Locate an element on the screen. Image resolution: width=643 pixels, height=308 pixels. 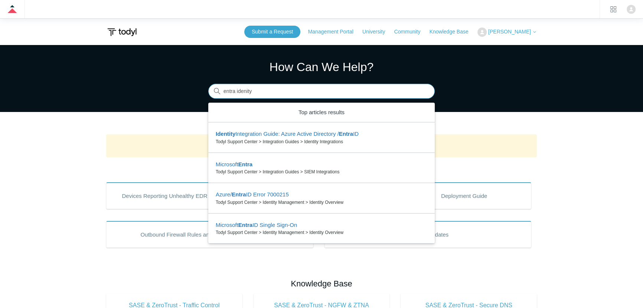
zd-autocomplete-breadcrumbs-multibrand: Todyl Support Center > Integration Guides > SIEM Integrations is located at coordinates (322, 172).